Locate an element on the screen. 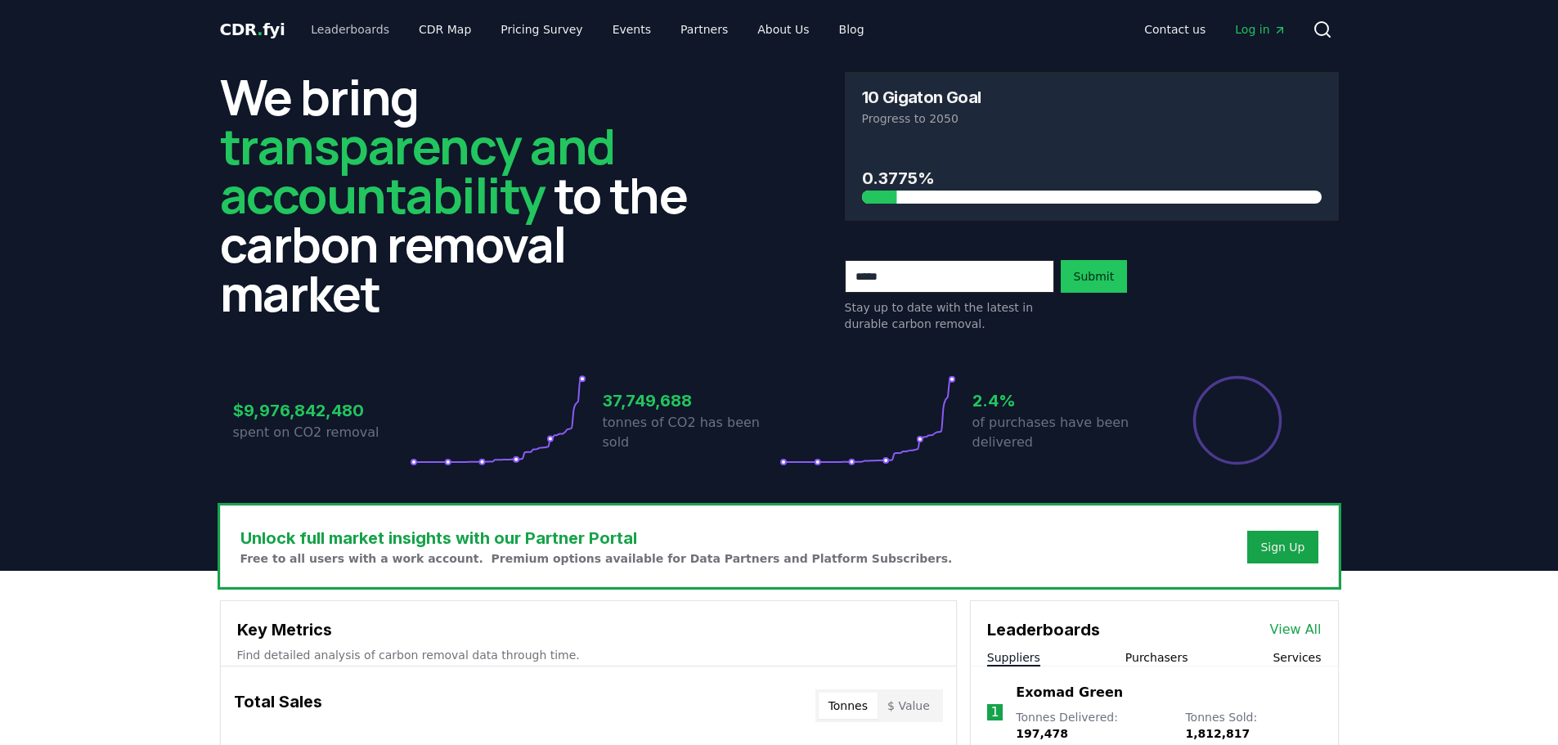  button: Purchasers is located at coordinates (1156, 657).